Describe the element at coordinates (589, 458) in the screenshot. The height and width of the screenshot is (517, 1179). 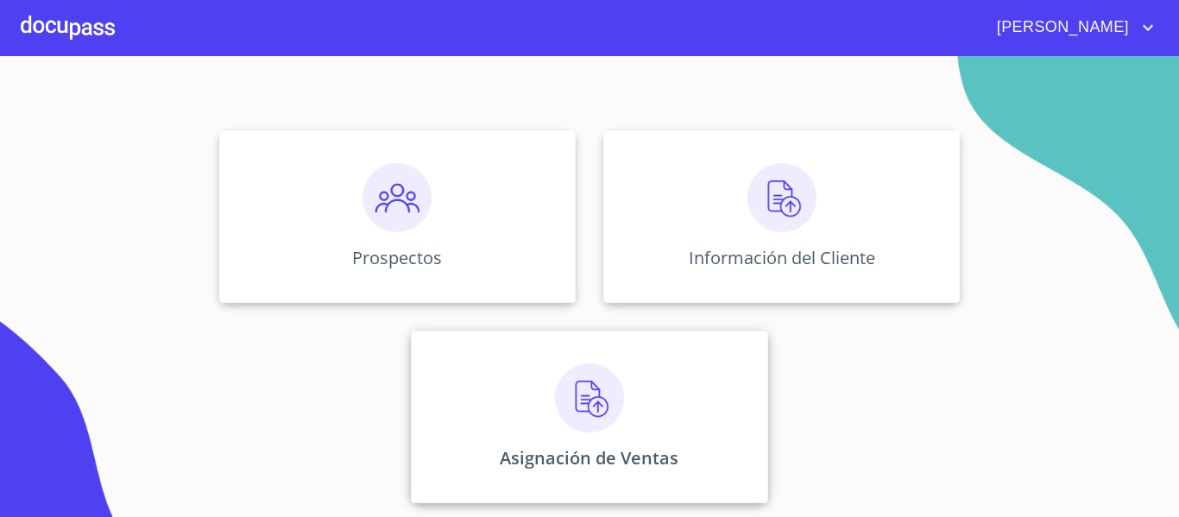
I see `p: Asignación de Ventas` at that location.